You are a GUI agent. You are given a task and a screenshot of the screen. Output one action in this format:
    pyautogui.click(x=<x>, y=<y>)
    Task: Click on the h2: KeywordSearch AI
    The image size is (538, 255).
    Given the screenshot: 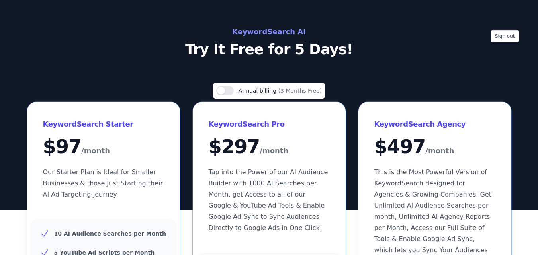 What is the action you would take?
    pyautogui.click(x=269, y=32)
    